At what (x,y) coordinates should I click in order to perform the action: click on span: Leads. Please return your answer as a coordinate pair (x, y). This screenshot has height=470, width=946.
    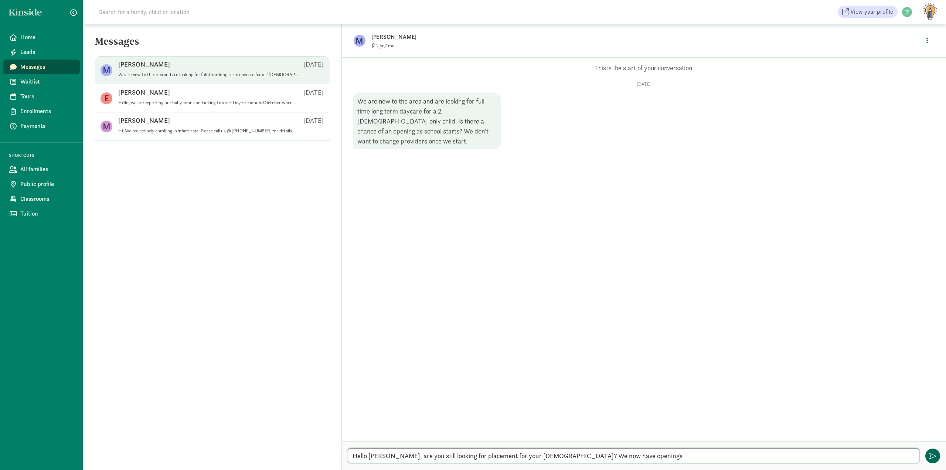
    Looking at the image, I should click on (47, 52).